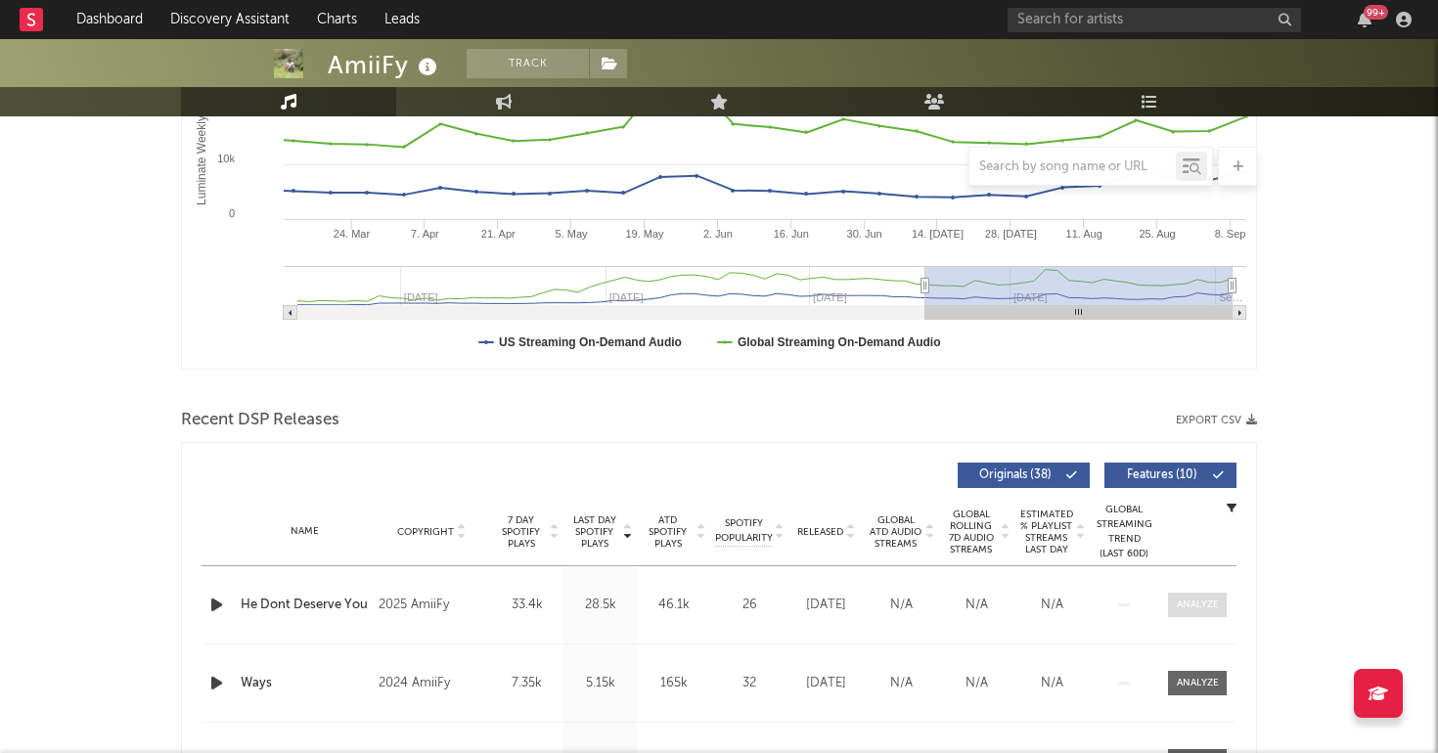  Describe the element at coordinates (526, 684) in the screenshot. I see `div: 7.35k` at that location.